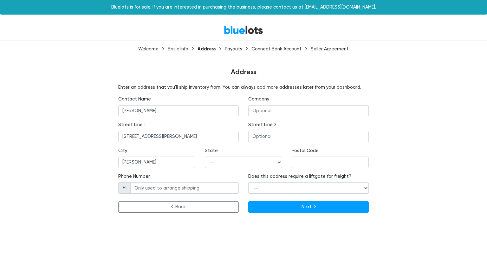  What do you see at coordinates (148, 49) in the screenshot?
I see `div: Welcome` at bounding box center [148, 49].